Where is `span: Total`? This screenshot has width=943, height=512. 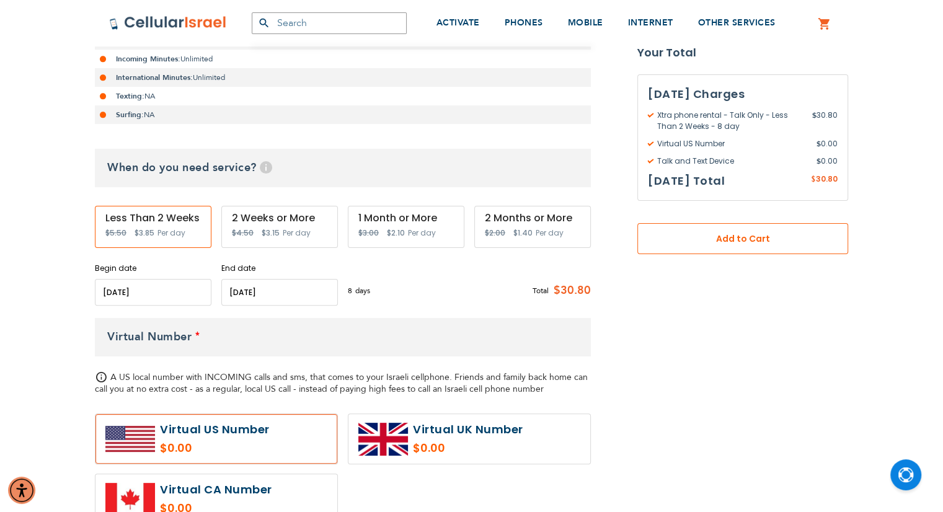
span: Total is located at coordinates (541, 291).